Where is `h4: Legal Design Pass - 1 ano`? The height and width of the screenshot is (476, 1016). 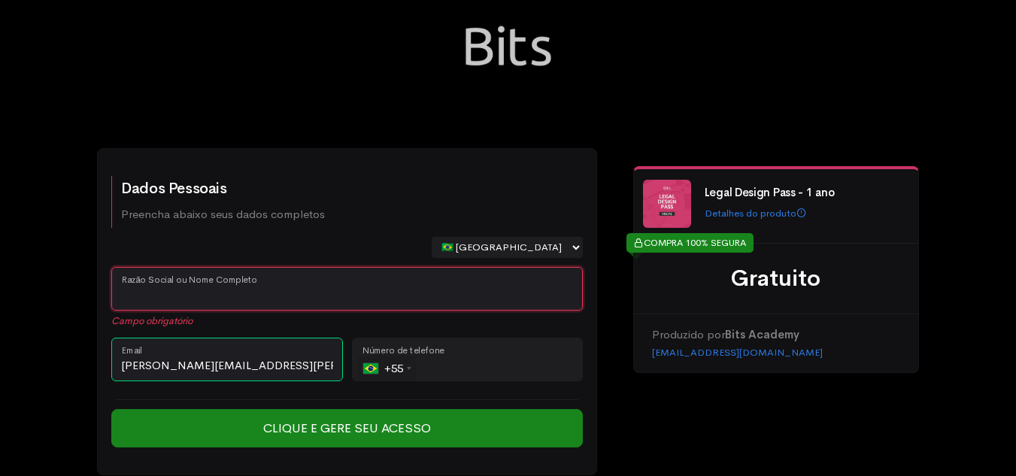
h4: Legal Design Pass - 1 ano is located at coordinates (805, 193).